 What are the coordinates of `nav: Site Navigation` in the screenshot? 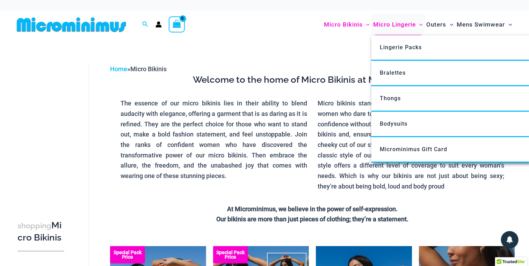 It's located at (418, 24).